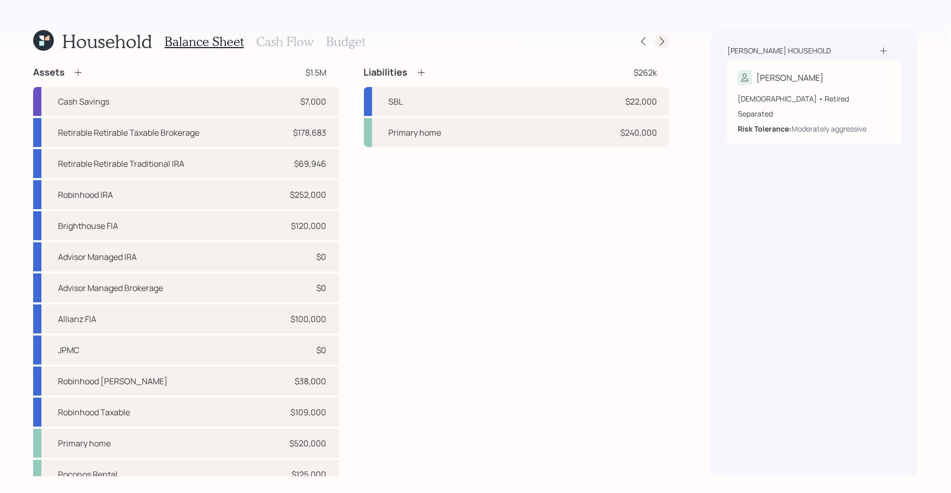 The height and width of the screenshot is (493, 951). What do you see at coordinates (77, 319) in the screenshot?
I see `div: Allianz FIA` at bounding box center [77, 319].